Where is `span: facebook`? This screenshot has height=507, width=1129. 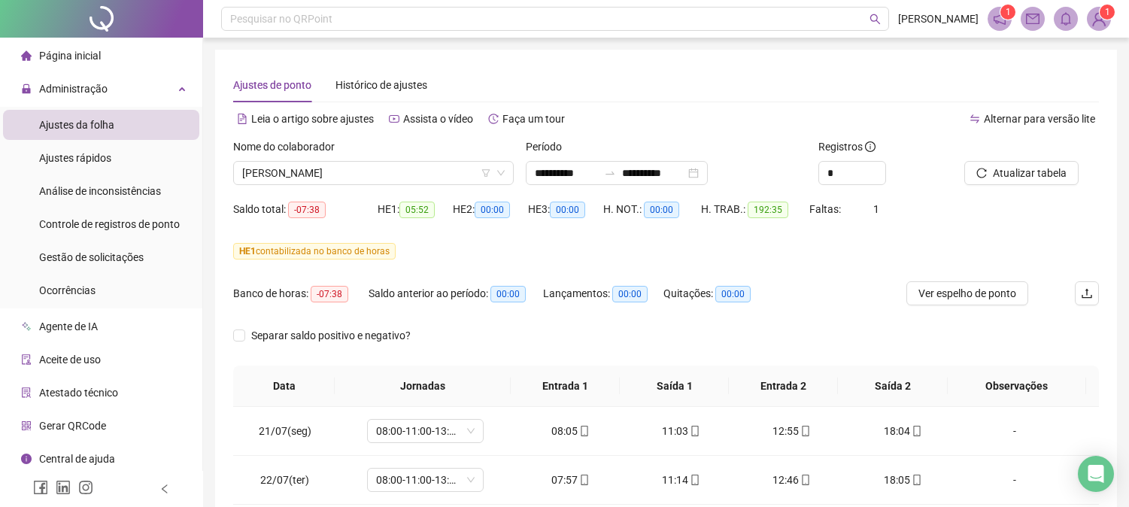
span: facebook is located at coordinates (41, 487).